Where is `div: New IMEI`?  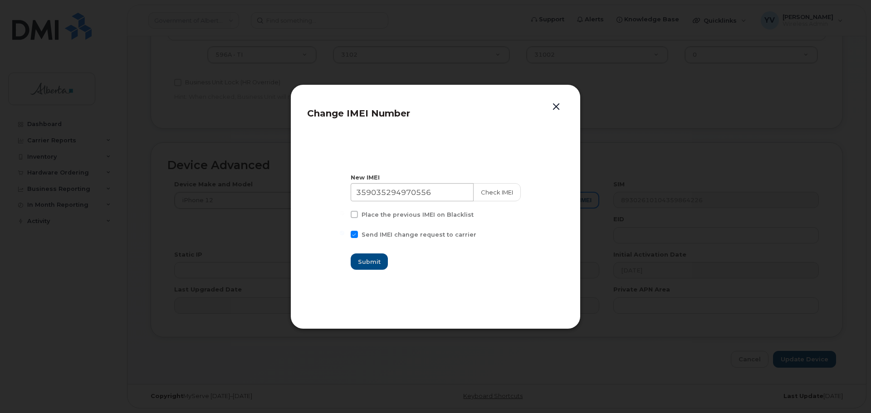
div: New IMEI is located at coordinates (435, 177).